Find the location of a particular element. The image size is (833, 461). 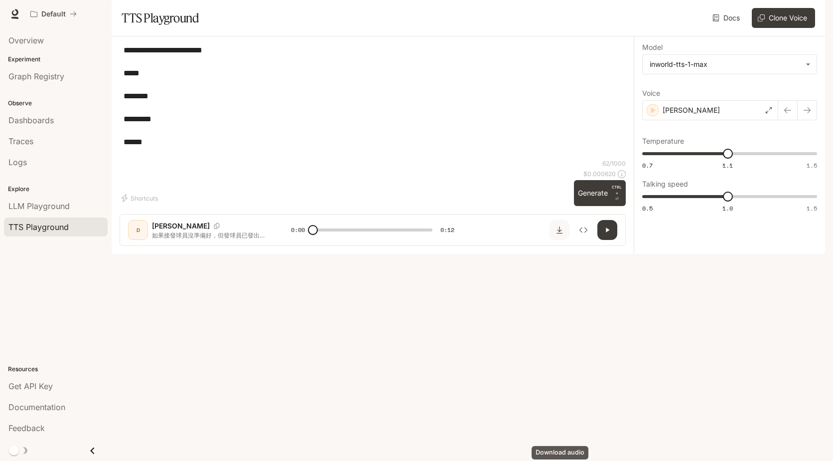

p: CTRL + is located at coordinates (617, 190).